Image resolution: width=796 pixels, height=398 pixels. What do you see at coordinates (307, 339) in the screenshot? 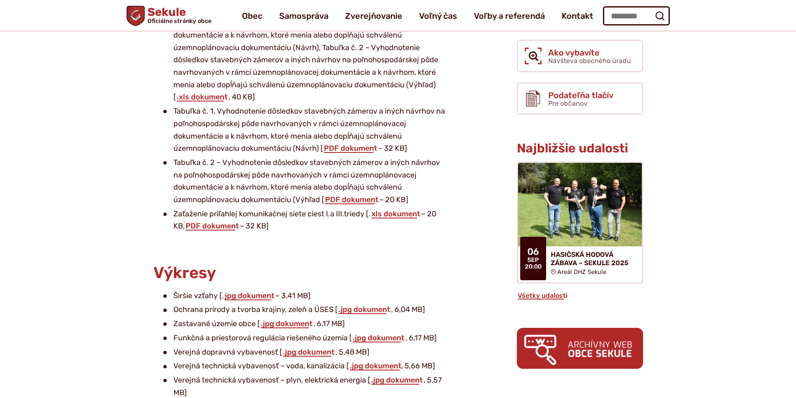
I see `li: Funkčná a priestorová regulácia riešeného územia [ , 6,17 MB]` at bounding box center [307, 339].